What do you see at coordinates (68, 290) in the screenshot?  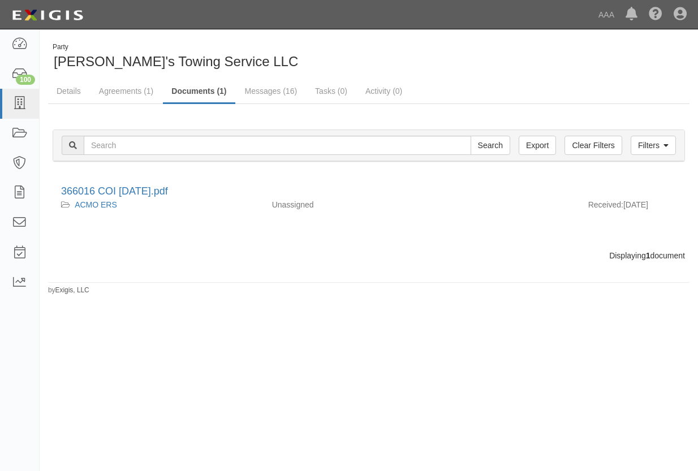 I see `small: by` at bounding box center [68, 290].